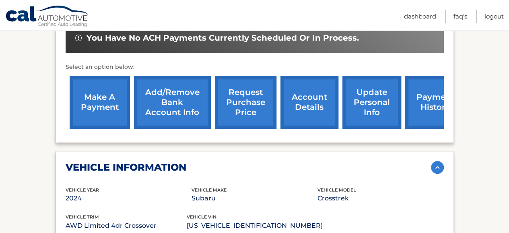 Image resolution: width=509 pixels, height=233 pixels. I want to click on h2: vehicle information, so click(126, 167).